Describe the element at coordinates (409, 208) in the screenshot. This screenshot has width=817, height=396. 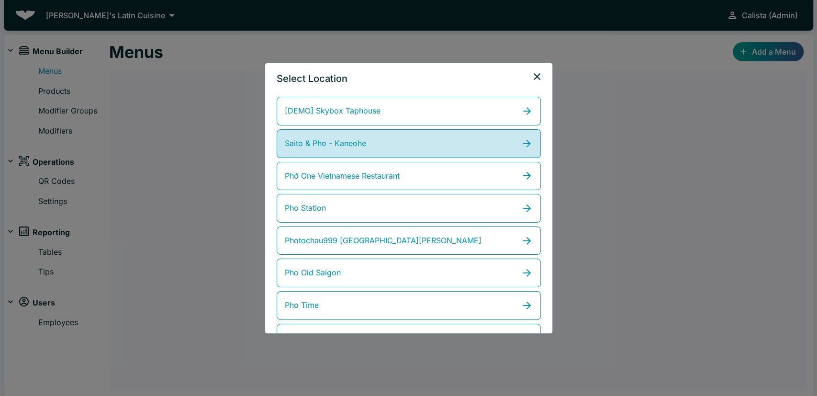
I see `a: Pho Station` at that location.